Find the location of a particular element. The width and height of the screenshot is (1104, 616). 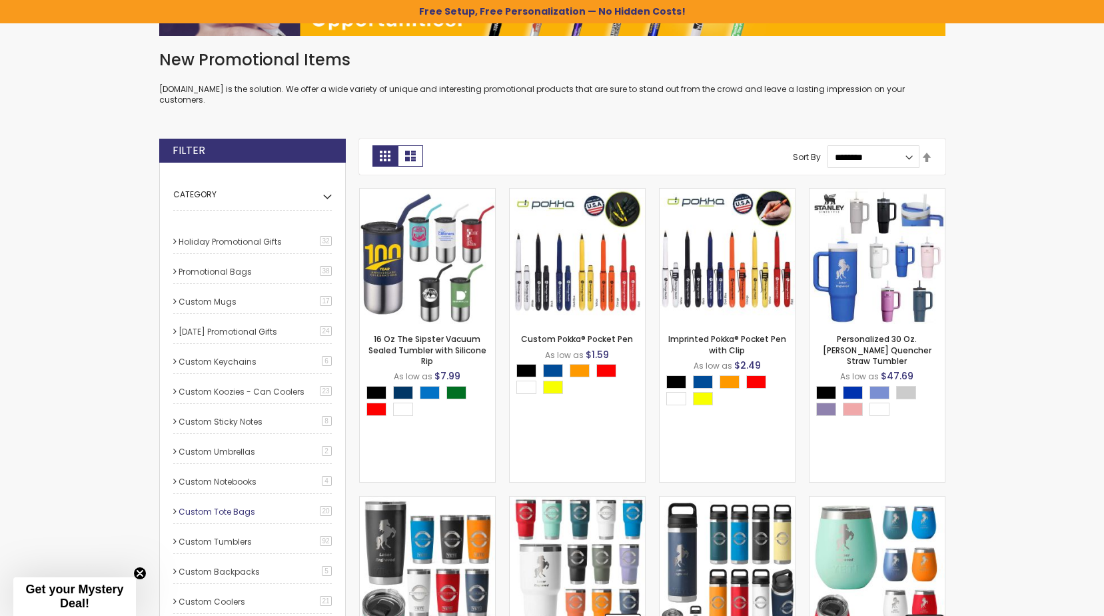

span: 38 is located at coordinates (325, 270).